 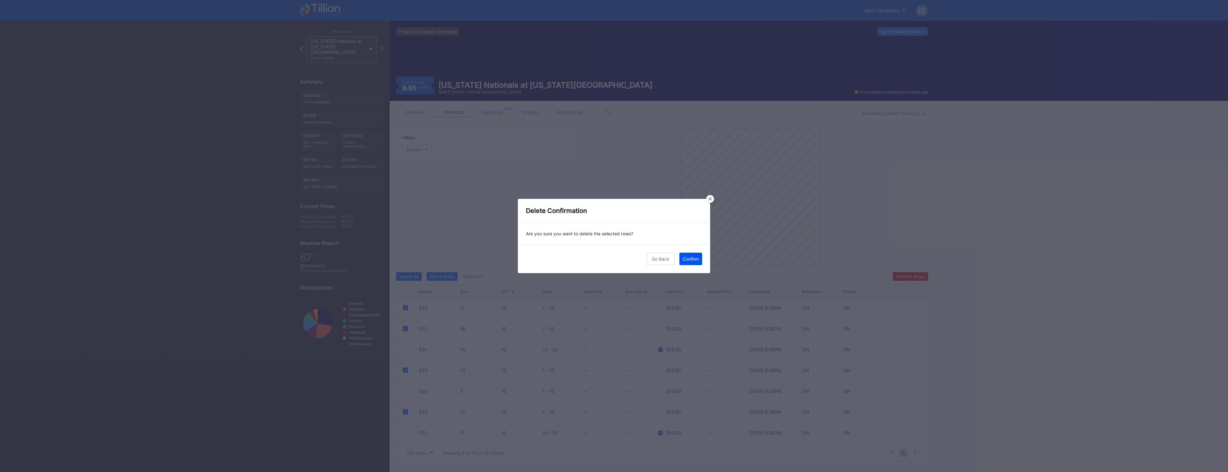 What do you see at coordinates (690, 259) in the screenshot?
I see `button: Confirm` at bounding box center [690, 259].